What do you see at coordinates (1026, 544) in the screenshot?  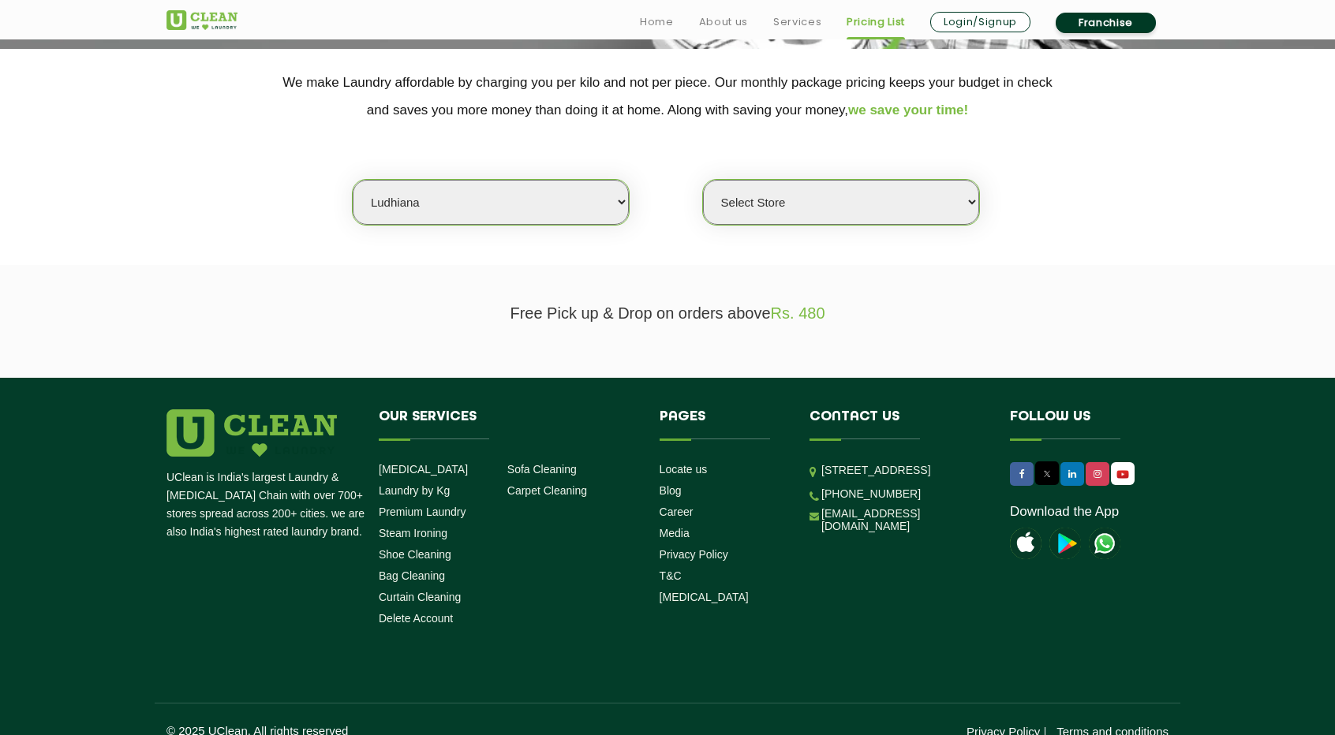 I see `img: apple-icon.png` at bounding box center [1026, 544].